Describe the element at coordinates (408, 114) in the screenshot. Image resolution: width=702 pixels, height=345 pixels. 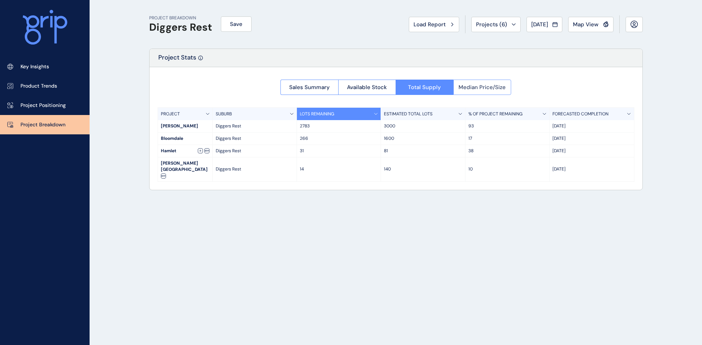
I see `p: ESTIMATED TOTAL LOTS` at that location.